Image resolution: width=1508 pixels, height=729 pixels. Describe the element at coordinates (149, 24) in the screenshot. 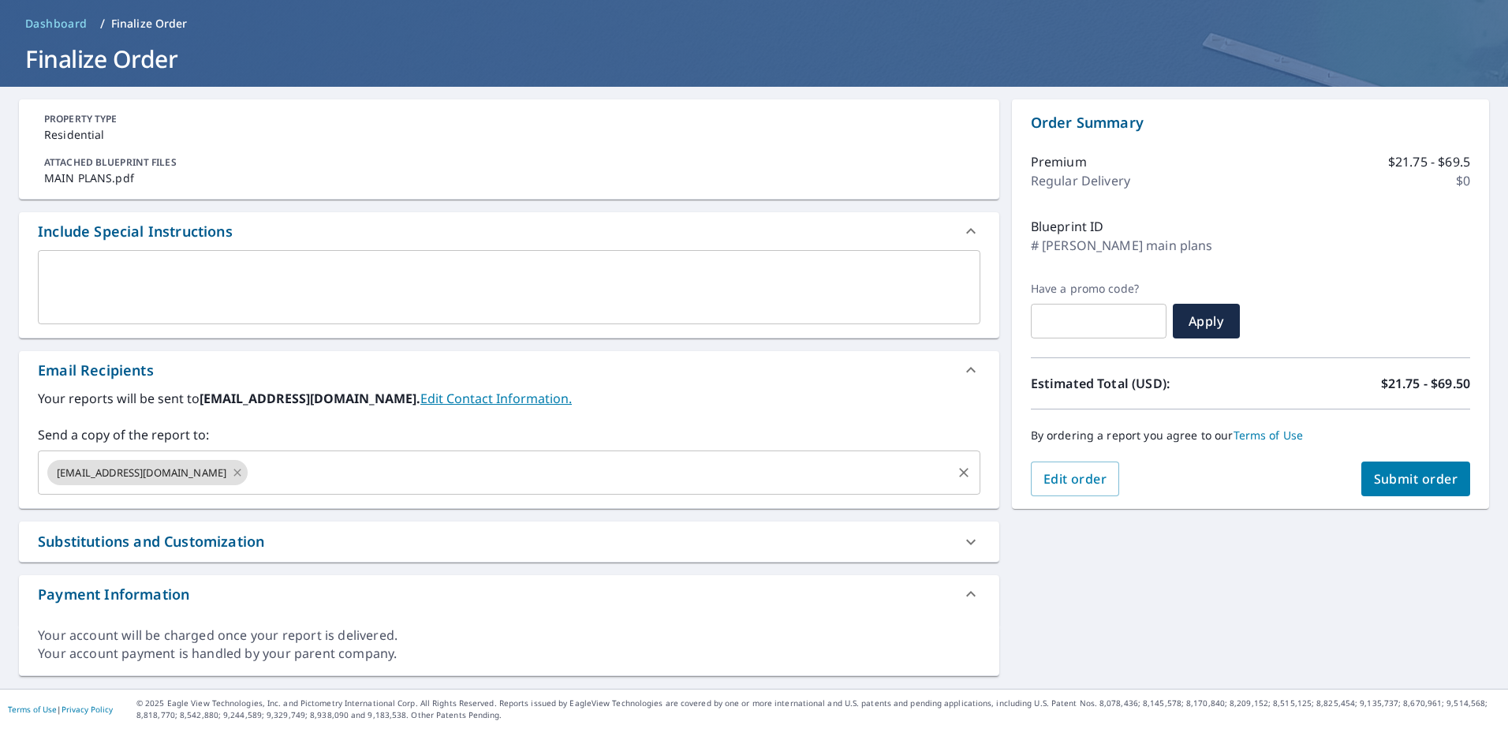

I see `p: Finalize Order` at that location.